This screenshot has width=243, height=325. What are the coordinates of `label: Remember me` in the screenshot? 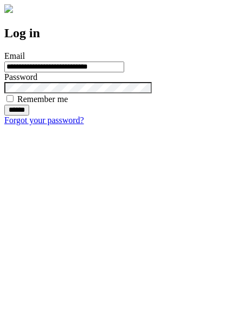 It's located at (43, 99).